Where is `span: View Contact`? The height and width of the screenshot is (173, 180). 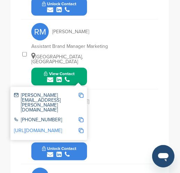 span: View Contact is located at coordinates (59, 74).